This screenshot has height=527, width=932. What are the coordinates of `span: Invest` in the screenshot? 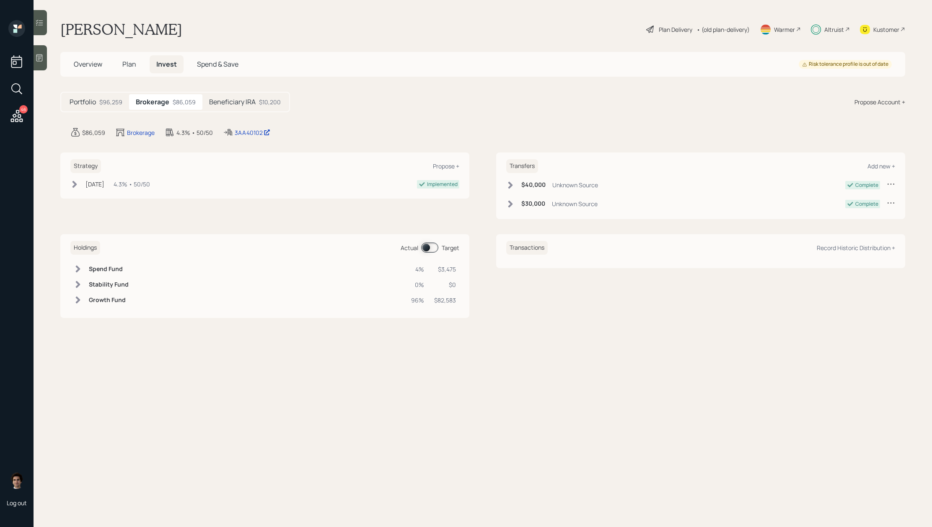 It's located at (166, 64).